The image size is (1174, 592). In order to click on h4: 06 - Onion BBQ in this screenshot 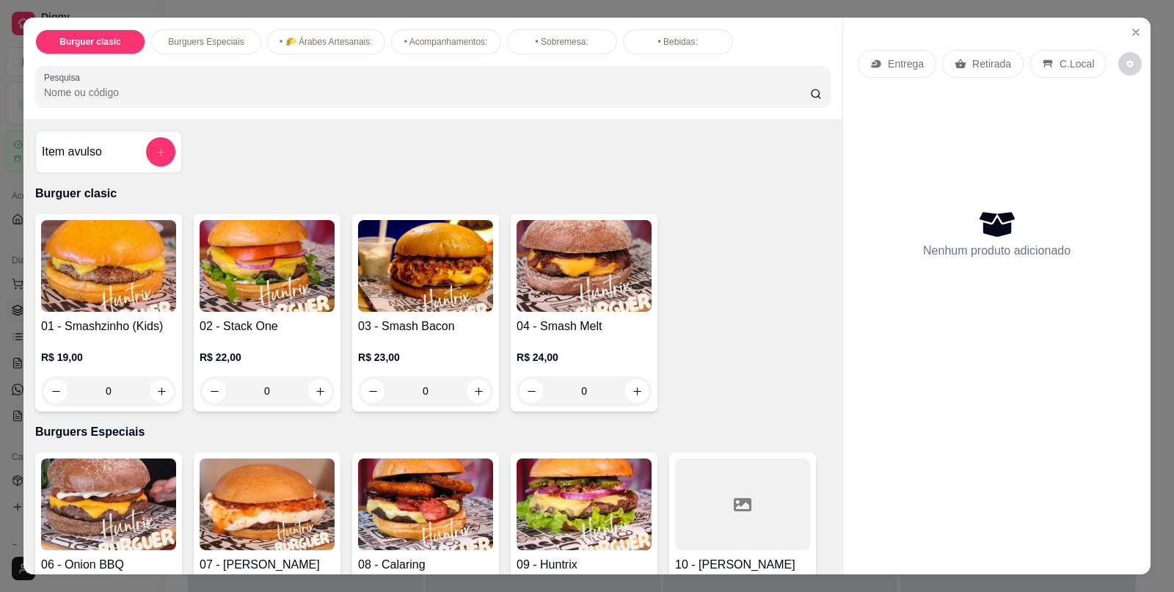, I will do `click(109, 565)`.